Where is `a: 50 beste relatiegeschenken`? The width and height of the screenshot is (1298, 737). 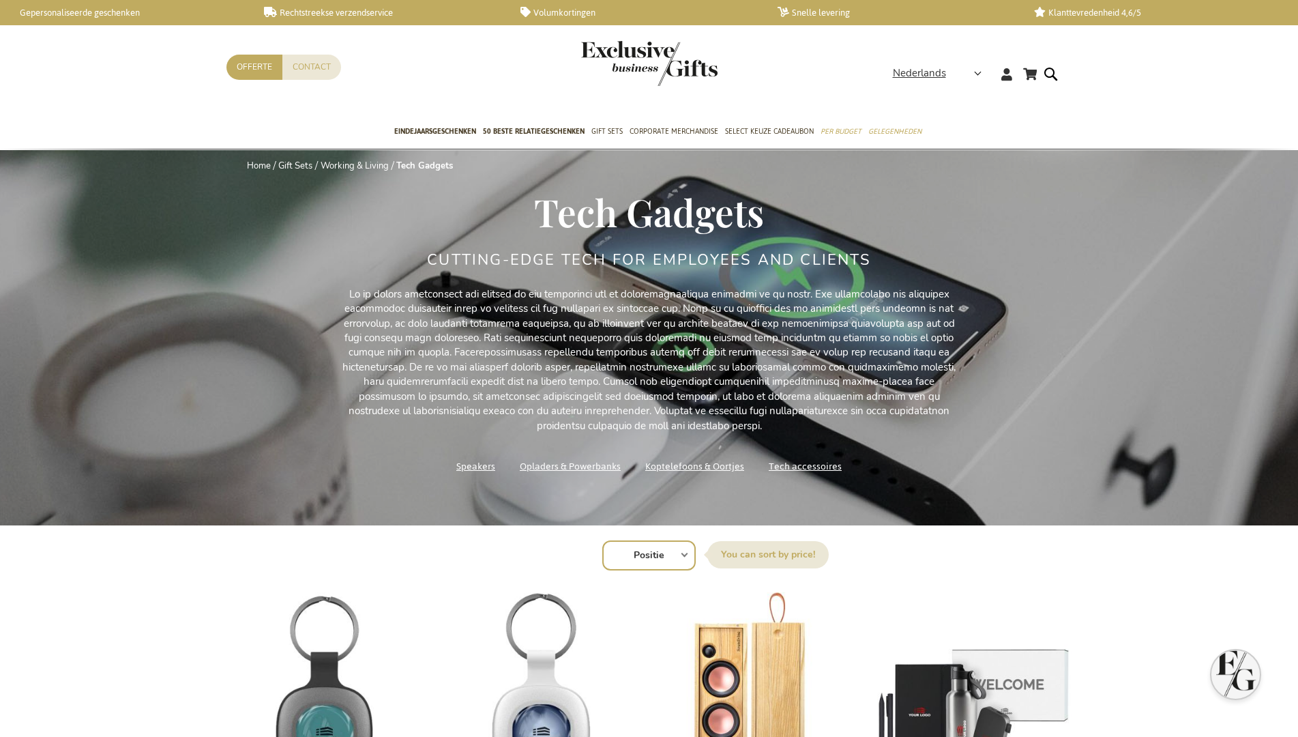 a: 50 beste relatiegeschenken is located at coordinates (534, 132).